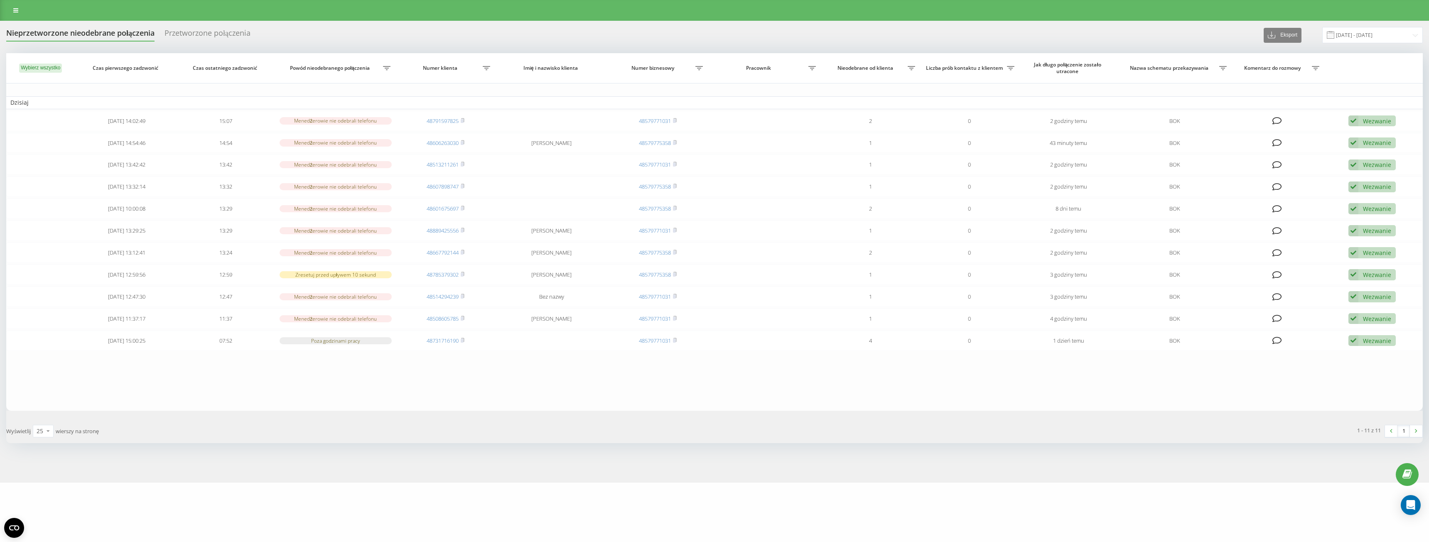 The height and width of the screenshot is (542, 1429). Describe the element at coordinates (226, 164) in the screenshot. I see `td: 13:42` at that location.